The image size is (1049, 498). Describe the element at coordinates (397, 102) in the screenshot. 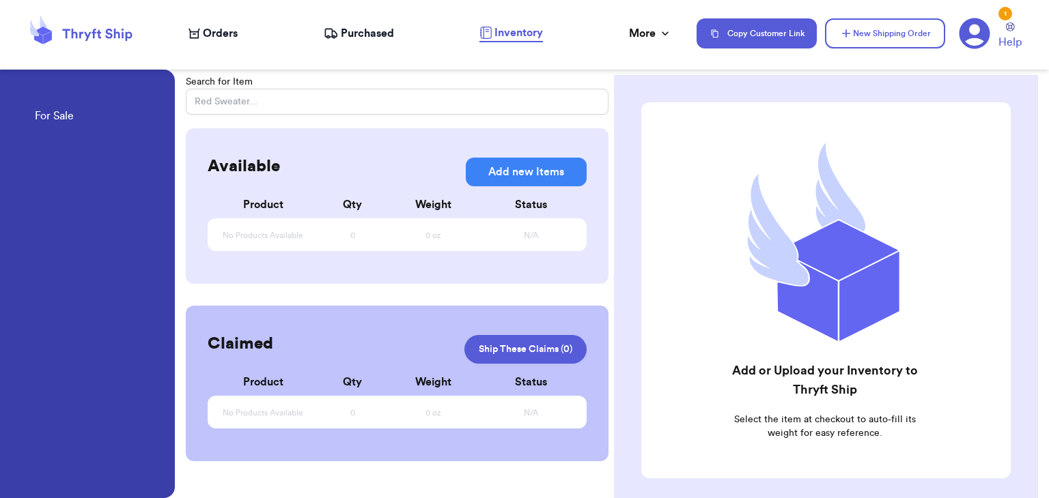

I see `input: Red Sweater...` at that location.